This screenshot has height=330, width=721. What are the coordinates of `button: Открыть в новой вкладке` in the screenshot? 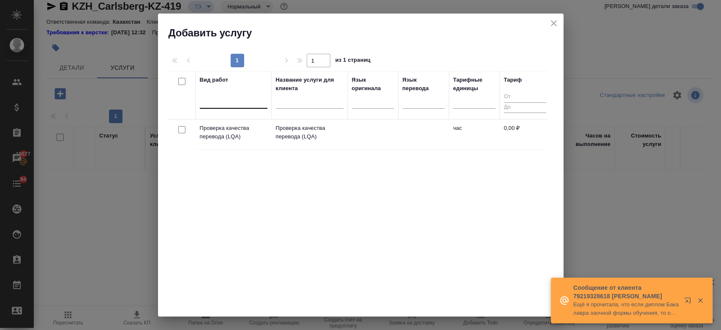 It's located at (690, 302).